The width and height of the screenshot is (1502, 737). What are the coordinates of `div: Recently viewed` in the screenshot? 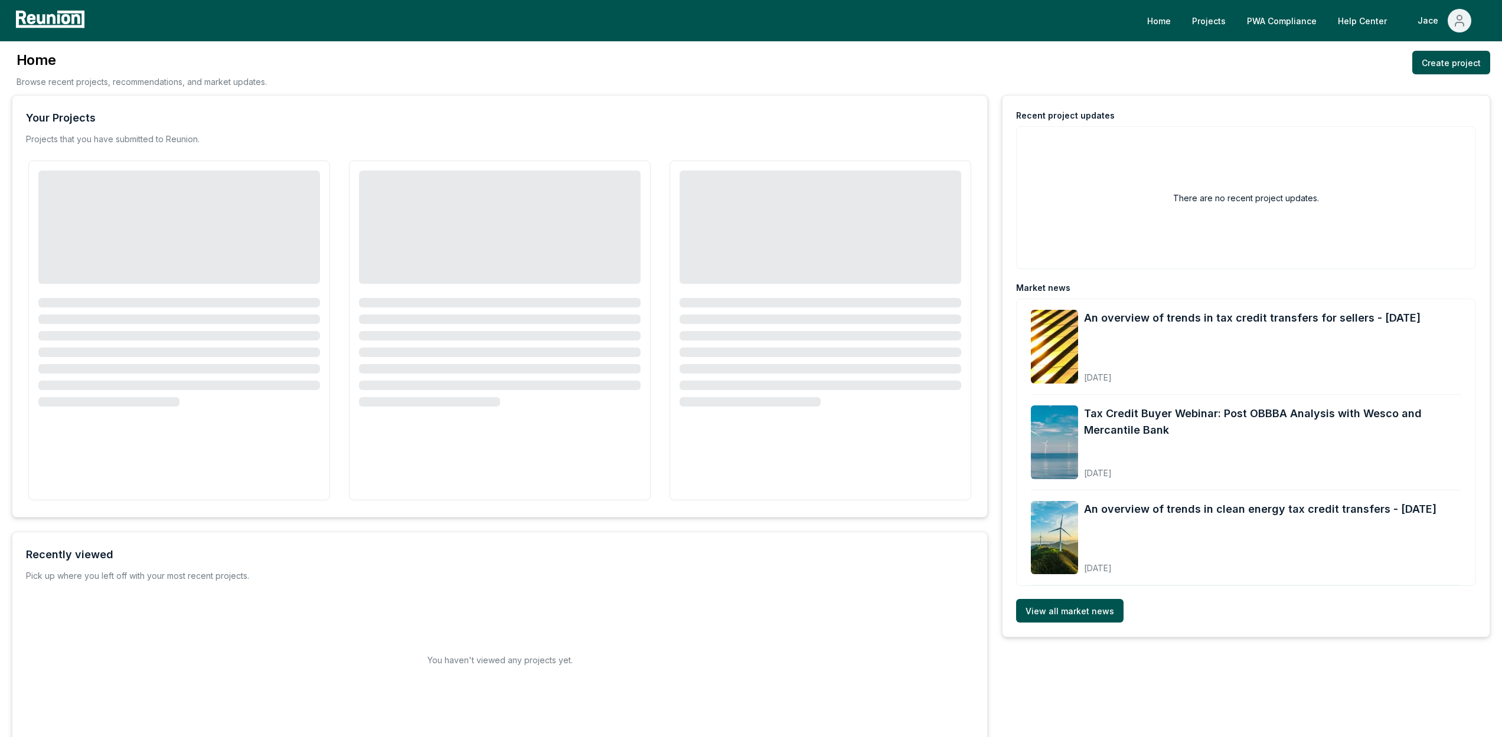 It's located at (70, 555).